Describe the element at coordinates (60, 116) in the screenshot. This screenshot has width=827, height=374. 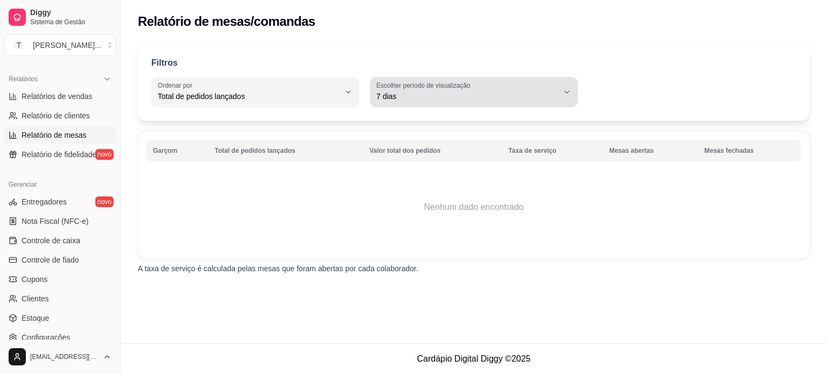
I see `a: Relatório de clientes` at that location.